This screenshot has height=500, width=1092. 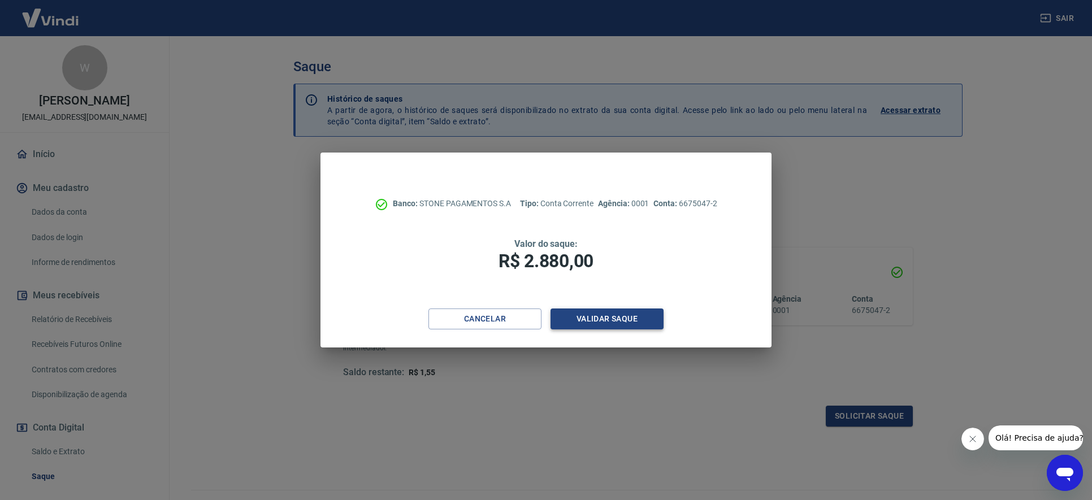 I want to click on span: Valor do saque:, so click(x=546, y=244).